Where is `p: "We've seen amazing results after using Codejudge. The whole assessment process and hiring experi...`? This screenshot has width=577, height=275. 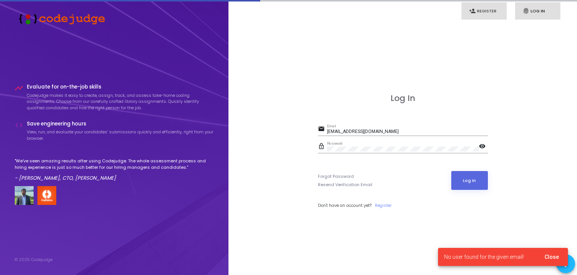 p: "We've seen amazing results after using Codejudge. The whole assessment process and hiring experi... is located at coordinates (114, 164).